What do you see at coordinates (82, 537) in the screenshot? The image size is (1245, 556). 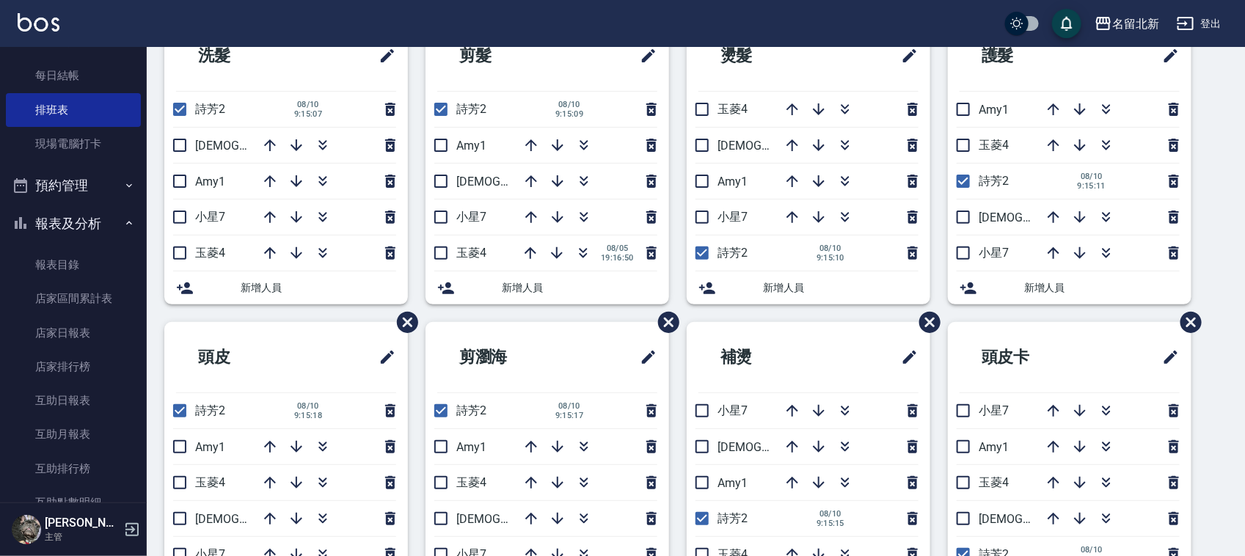 I see `p: 主管` at bounding box center [82, 537].